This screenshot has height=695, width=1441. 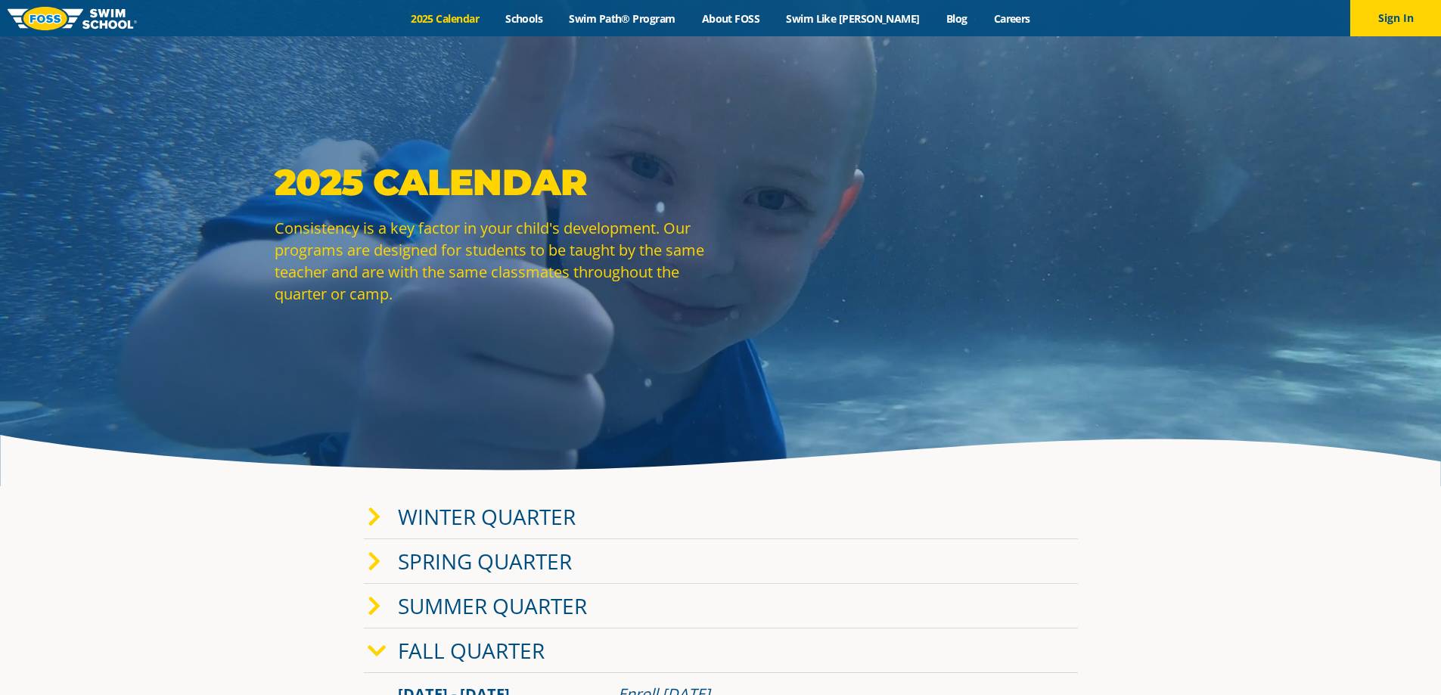 I want to click on a: Fall Quarter, so click(x=471, y=650).